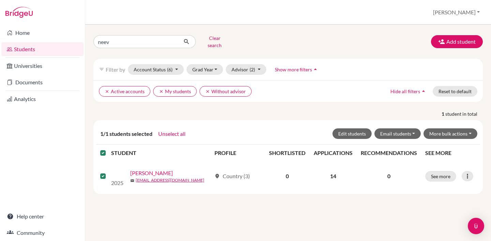 The width and height of the screenshot is (491, 241). Describe the element at coordinates (293, 69) in the screenshot. I see `span: Show more filters` at that location.